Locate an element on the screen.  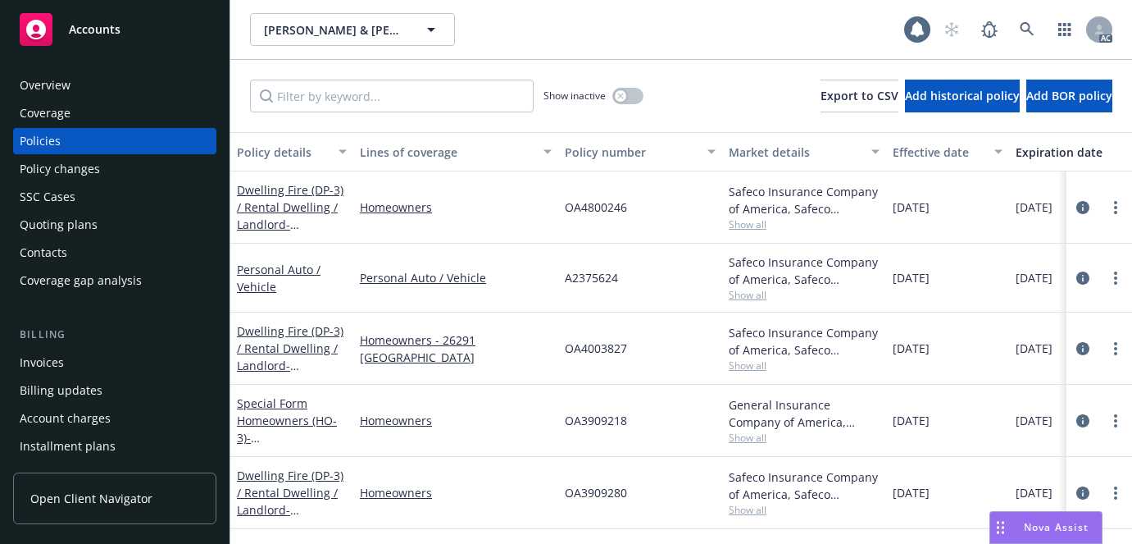
a: Contacts is located at coordinates (115, 252).